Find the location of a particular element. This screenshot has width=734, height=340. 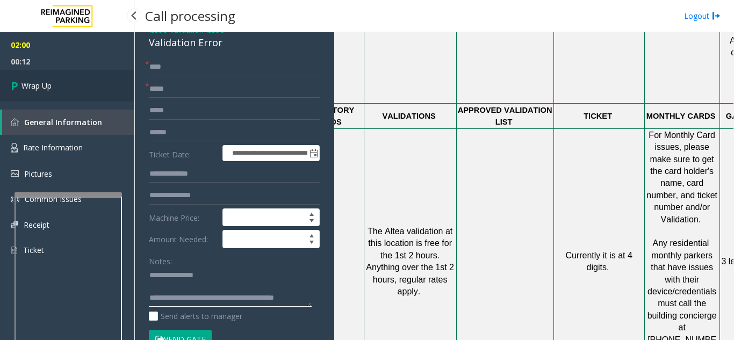

img: logout is located at coordinates (716, 16).